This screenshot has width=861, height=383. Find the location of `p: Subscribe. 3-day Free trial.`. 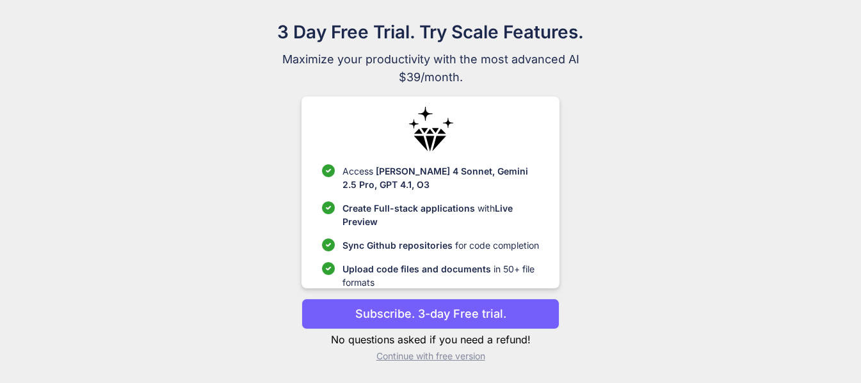

p: Subscribe. 3-day Free trial. is located at coordinates (431, 314).